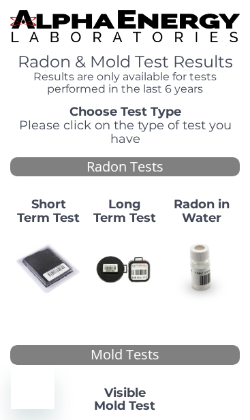 The width and height of the screenshot is (250, 420). What do you see at coordinates (201, 211) in the screenshot?
I see `strong: Radon in Water` at bounding box center [201, 211].